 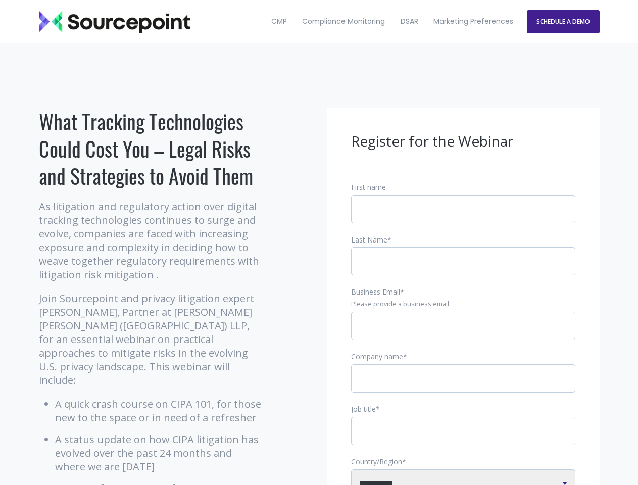 I want to click on span: Last Name, so click(x=369, y=239).